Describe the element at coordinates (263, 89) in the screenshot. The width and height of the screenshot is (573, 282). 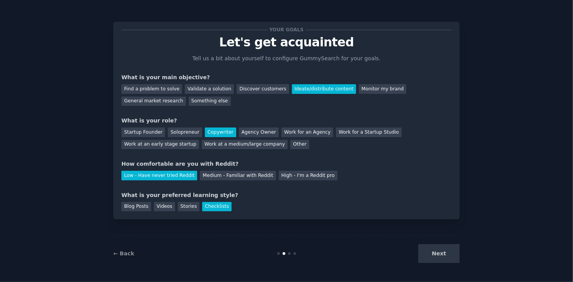
I see `div: Discover customers` at that location.